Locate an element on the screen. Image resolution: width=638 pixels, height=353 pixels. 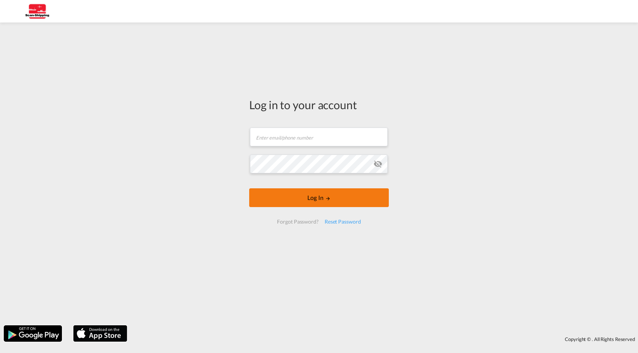
div: Reset Password is located at coordinates (343, 222).